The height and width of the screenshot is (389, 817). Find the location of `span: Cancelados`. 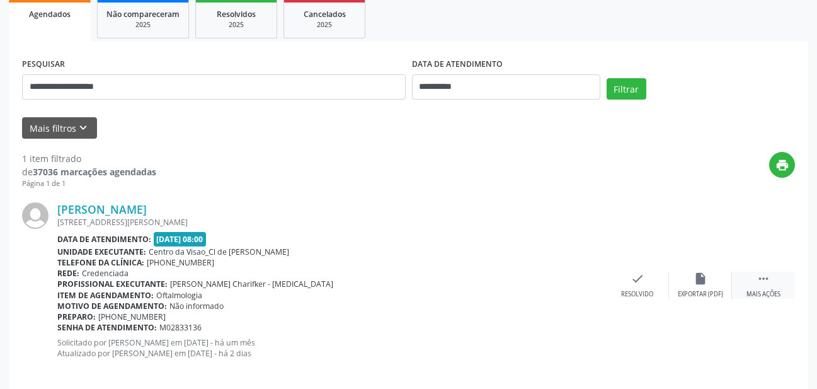

span: Cancelados is located at coordinates (325, 14).